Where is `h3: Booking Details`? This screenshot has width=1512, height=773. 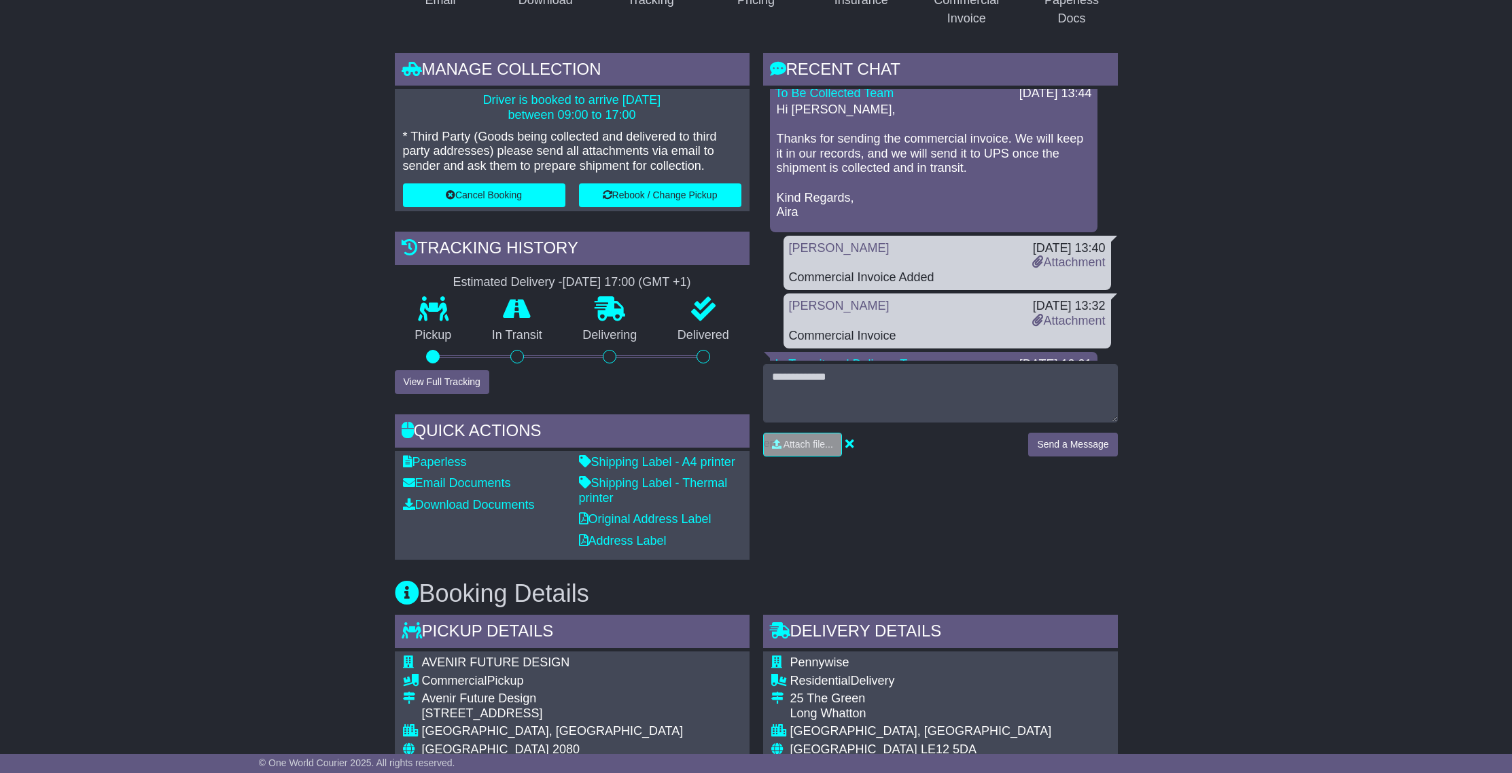 h3: Booking Details is located at coordinates (756, 594).